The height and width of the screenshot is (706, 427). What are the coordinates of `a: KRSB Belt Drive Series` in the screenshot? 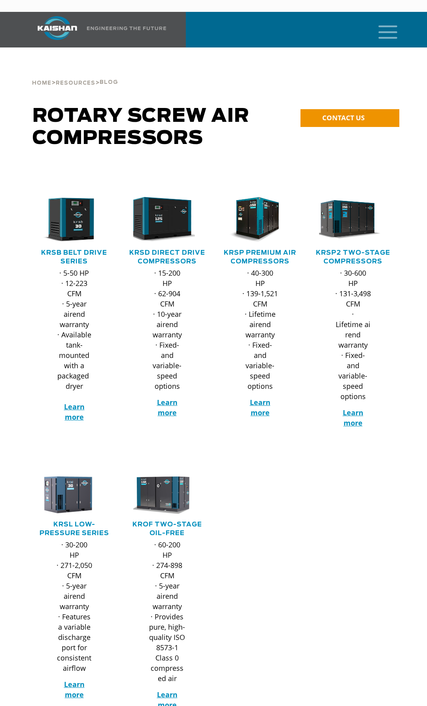 It's located at (74, 257).